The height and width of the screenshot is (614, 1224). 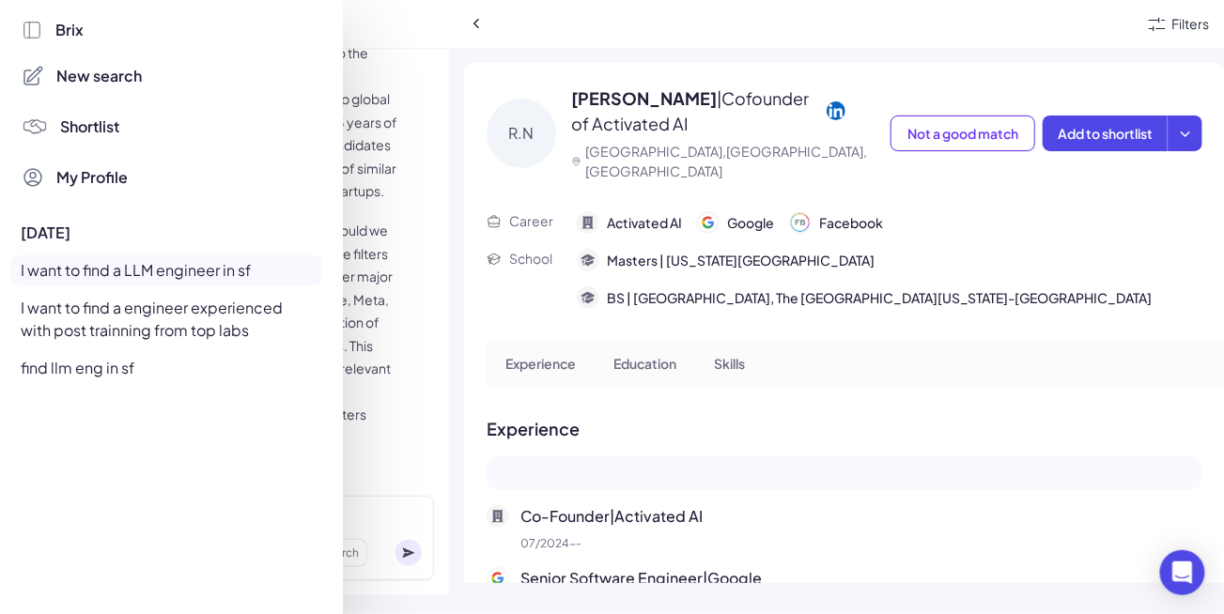 What do you see at coordinates (35, 127) in the screenshot?
I see `img: 4blF7nbYMBMHBwcHBwcHBwcHBwcHBwcHB4es+Bd0DLy0SdzEZwAAAABJRU5ErkJggg==` at bounding box center [35, 127].